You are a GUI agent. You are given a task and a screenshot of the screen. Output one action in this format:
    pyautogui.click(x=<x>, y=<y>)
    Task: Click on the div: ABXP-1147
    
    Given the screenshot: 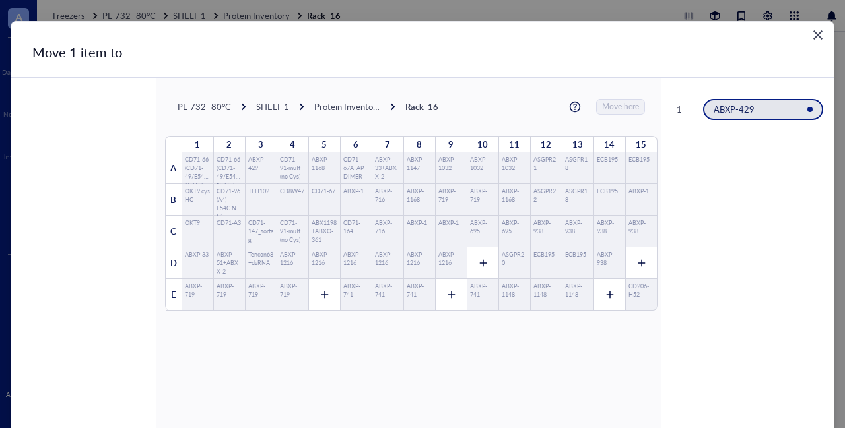 What is the action you would take?
    pyautogui.click(x=419, y=168)
    